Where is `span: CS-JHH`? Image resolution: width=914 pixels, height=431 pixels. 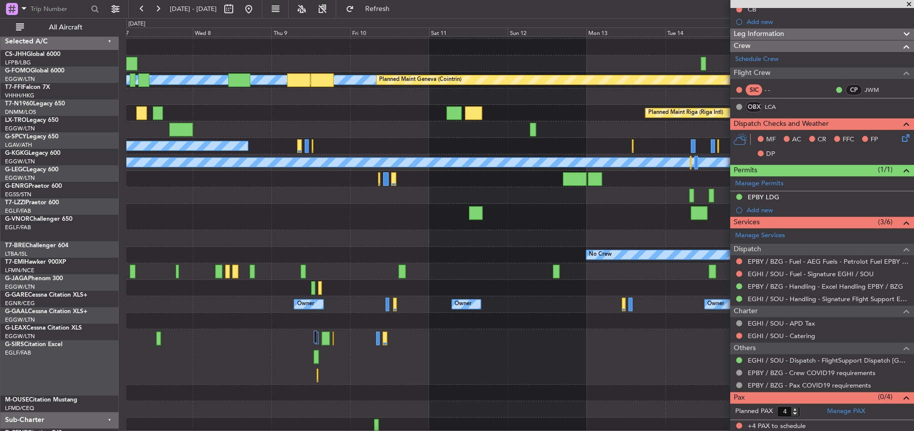
span: CS-JHH is located at coordinates (15, 54).